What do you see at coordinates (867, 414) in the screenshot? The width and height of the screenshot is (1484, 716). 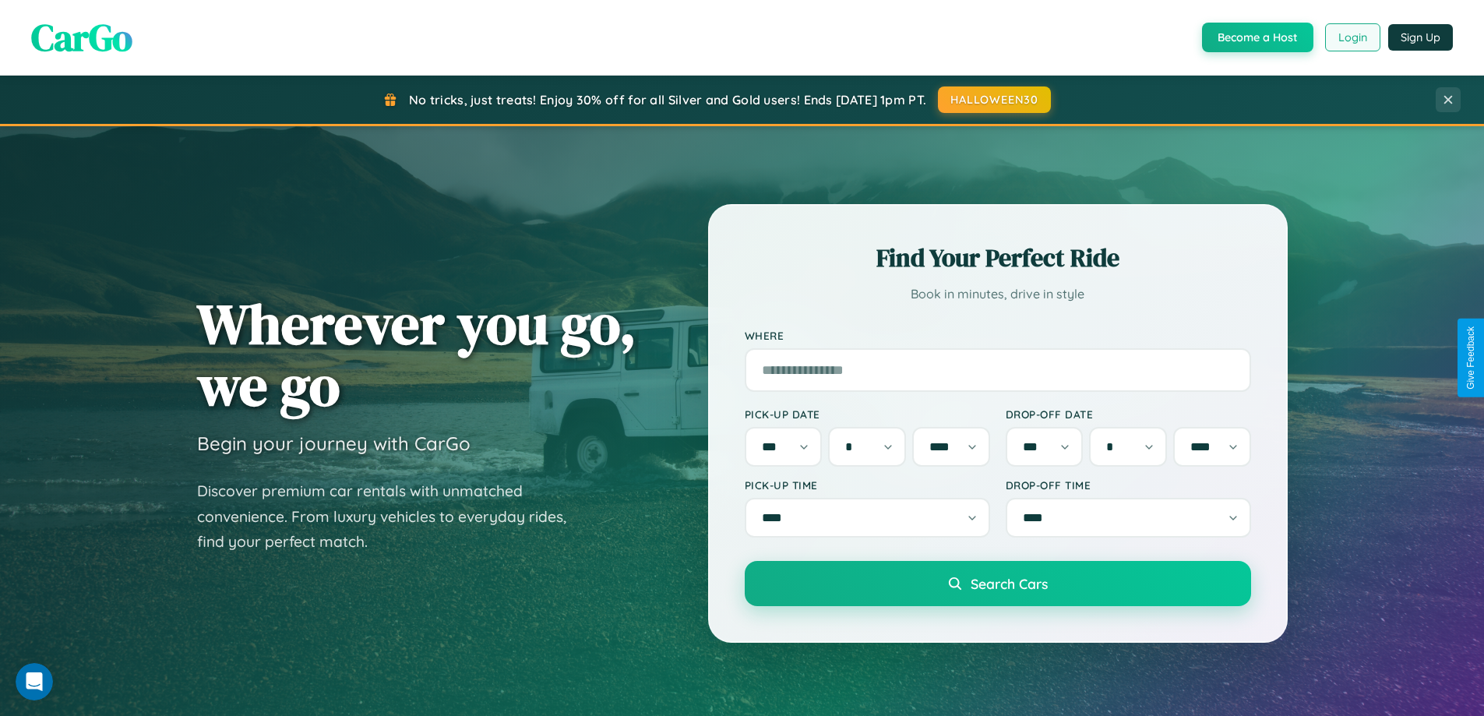 I see `label: Pick-up Date` at bounding box center [867, 414].